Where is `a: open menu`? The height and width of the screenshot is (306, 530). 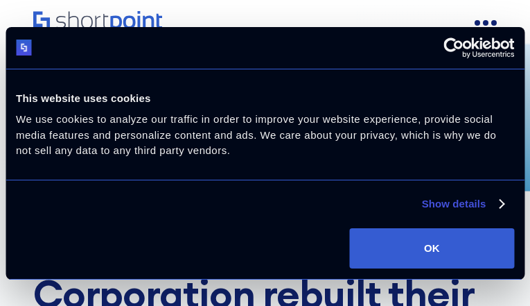 a: open menu is located at coordinates (486, 23).